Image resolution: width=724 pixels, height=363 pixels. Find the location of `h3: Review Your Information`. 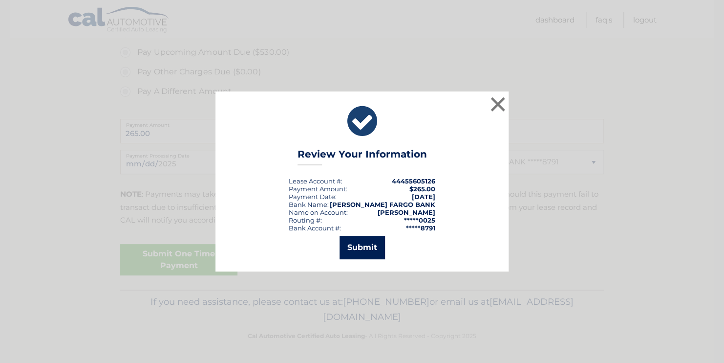

h3: Review Your Information is located at coordinates (362, 156).